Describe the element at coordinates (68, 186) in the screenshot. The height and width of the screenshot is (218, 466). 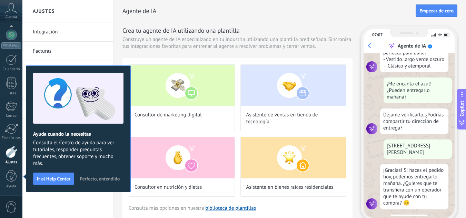
I see `li: Fuentes de conocimiento de IA` at that location.